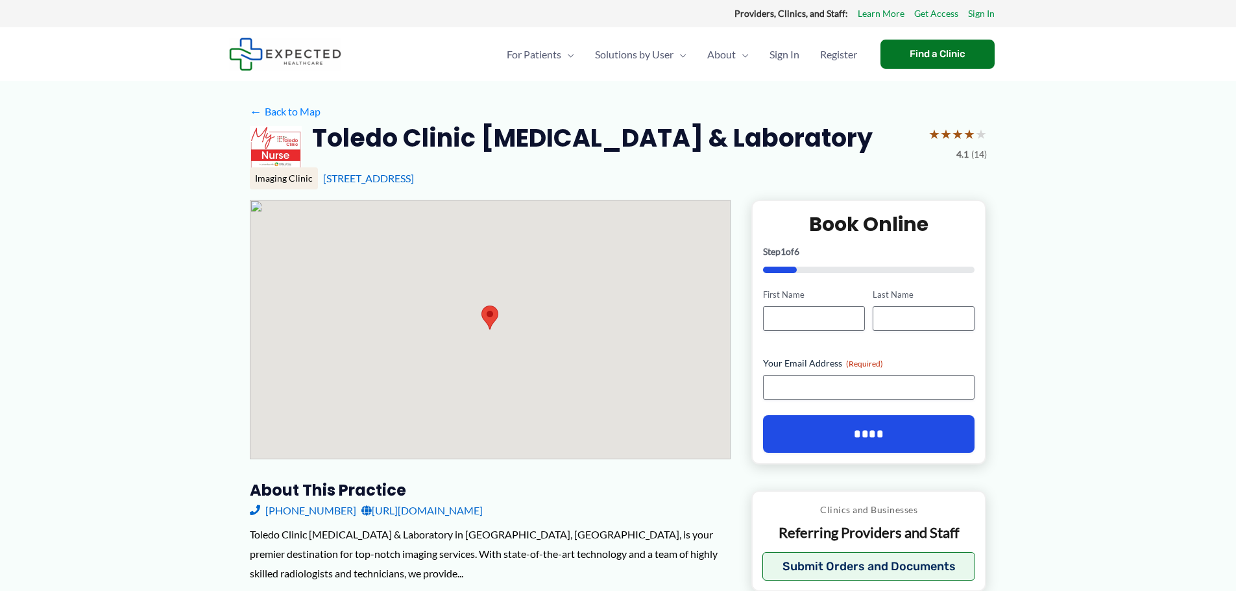 Image resolution: width=1236 pixels, height=591 pixels. Describe the element at coordinates (534, 54) in the screenshot. I see `span: For Patients` at that location.